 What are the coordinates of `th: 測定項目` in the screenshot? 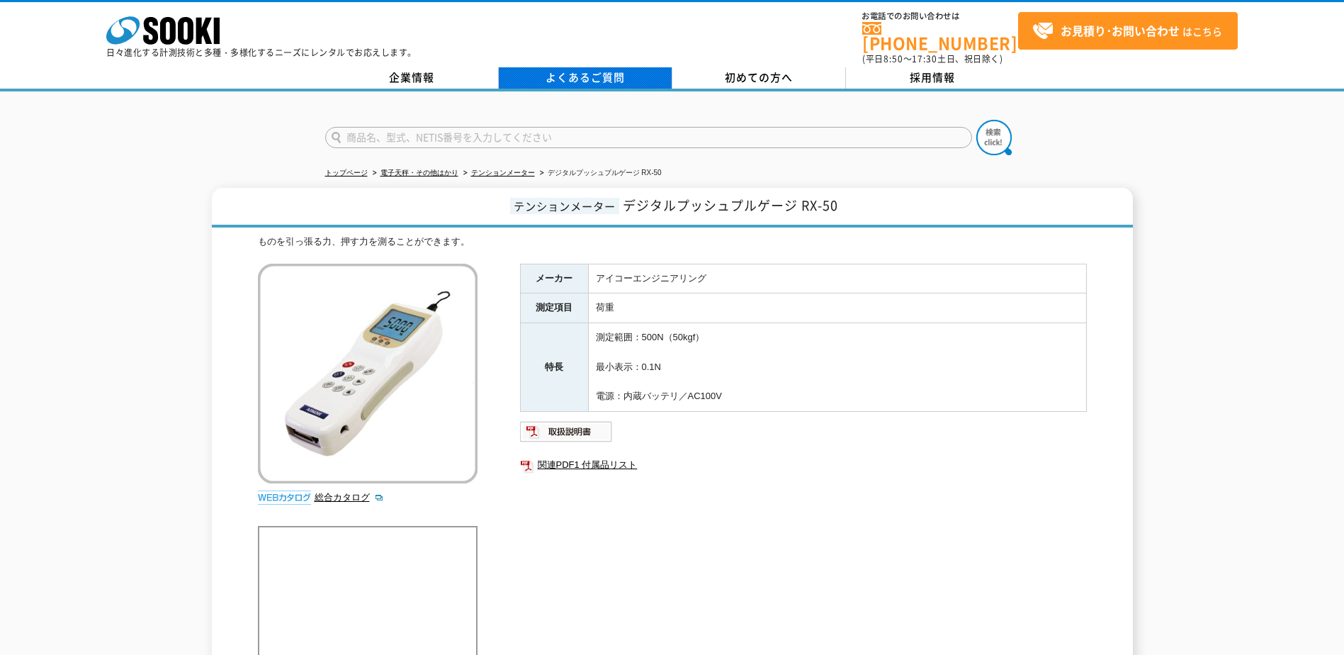 It's located at (554, 308).